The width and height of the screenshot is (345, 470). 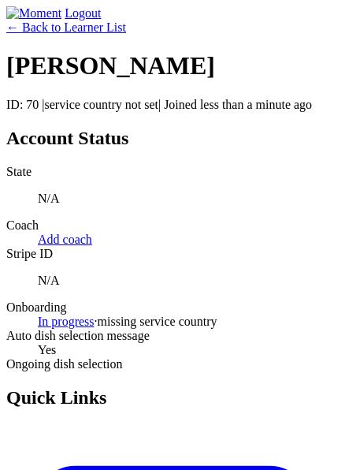 What do you see at coordinates (173, 226) in the screenshot?
I see `dt: Coach` at bounding box center [173, 226].